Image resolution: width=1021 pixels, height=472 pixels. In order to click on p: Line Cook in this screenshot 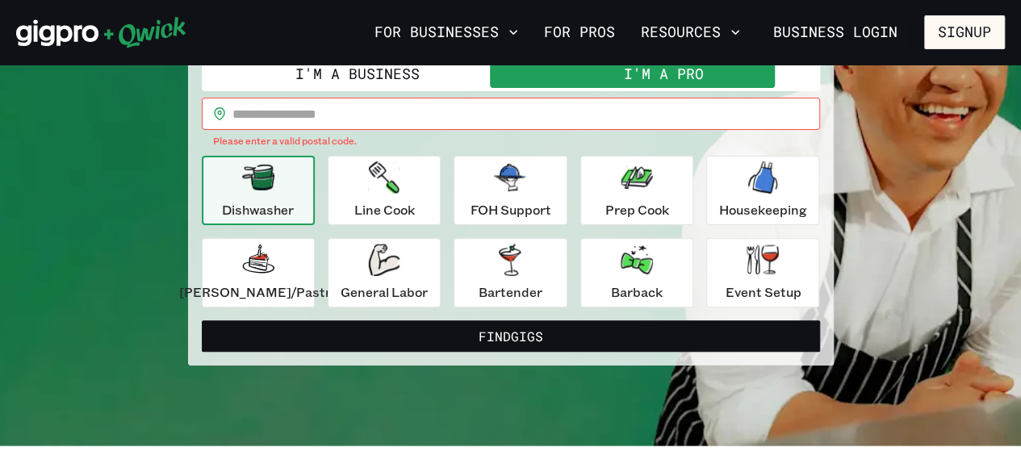, I will do `click(384, 210)`.